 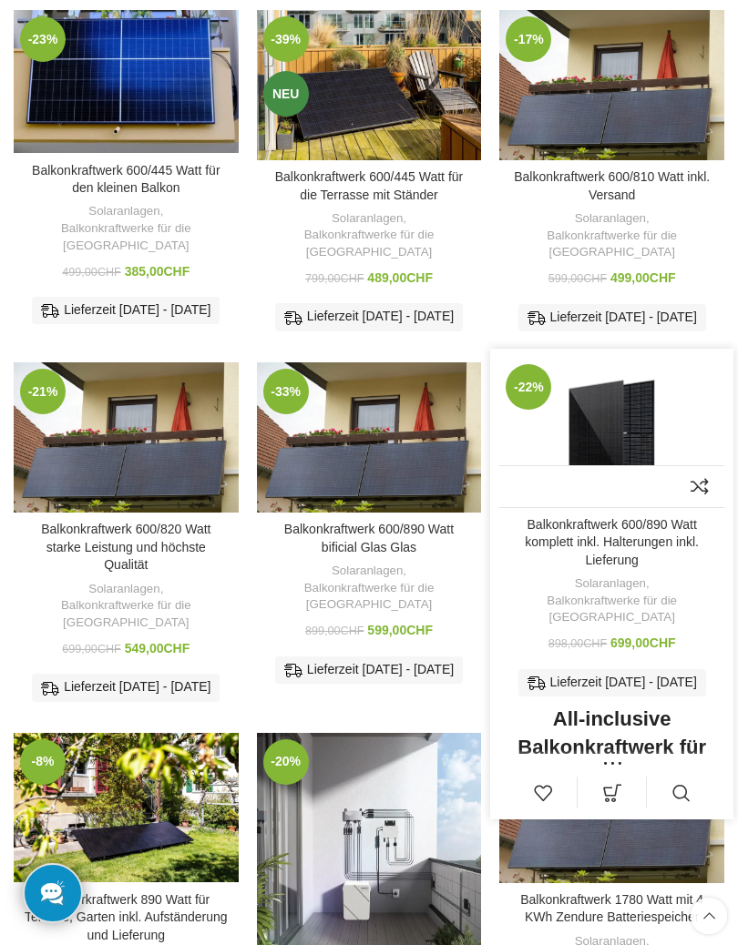 I want to click on a: In den Warenkorb legen: „Balkonkraftwerk 600/890 Watt komplett inkl. Halterungen inkl. Lieferung“, so click(x=611, y=792).